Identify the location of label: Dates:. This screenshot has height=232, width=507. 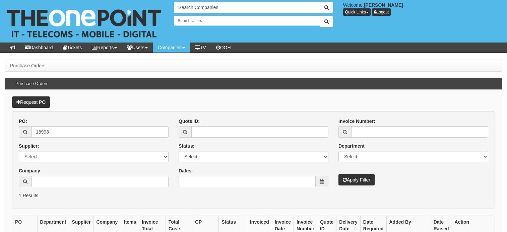
(185, 171).